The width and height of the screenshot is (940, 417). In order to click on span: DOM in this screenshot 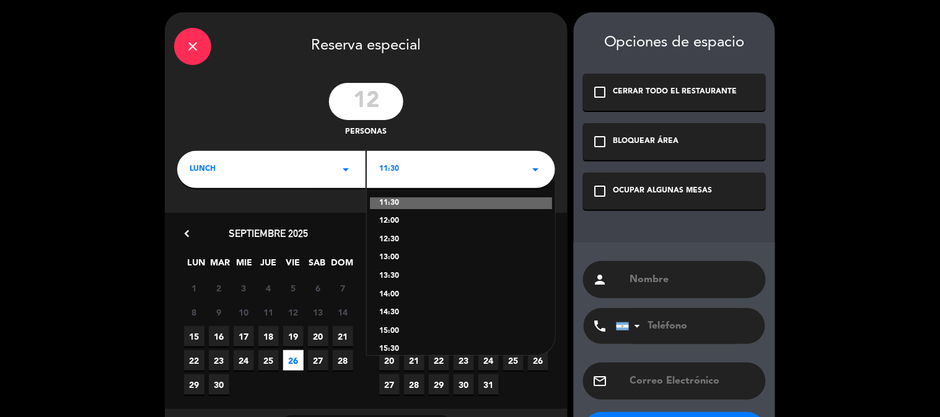, I will do `click(341, 266)`.